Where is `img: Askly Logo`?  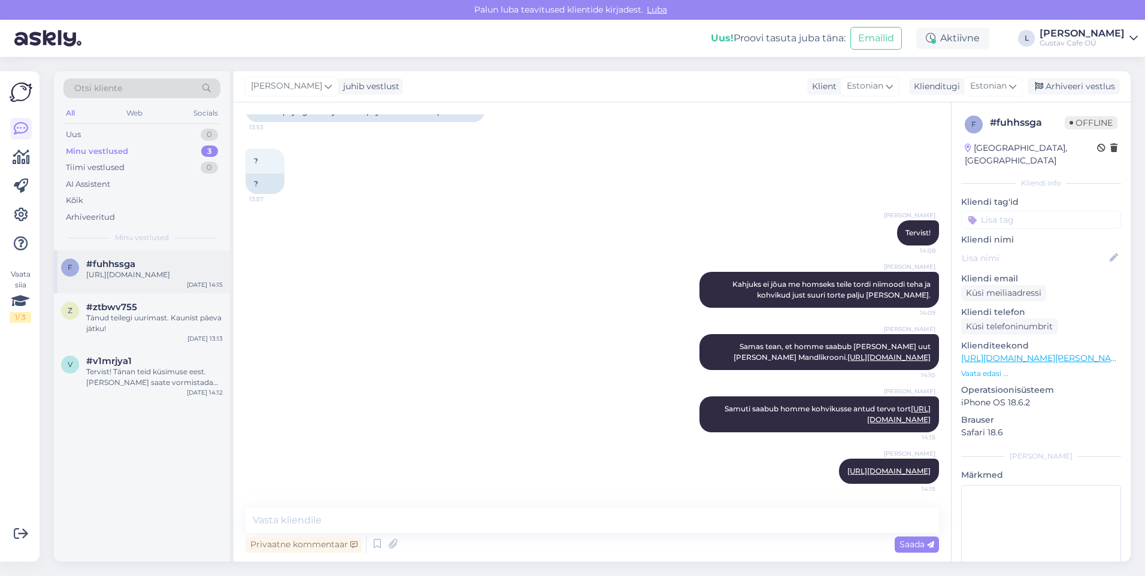 img: Askly Logo is located at coordinates (21, 92).